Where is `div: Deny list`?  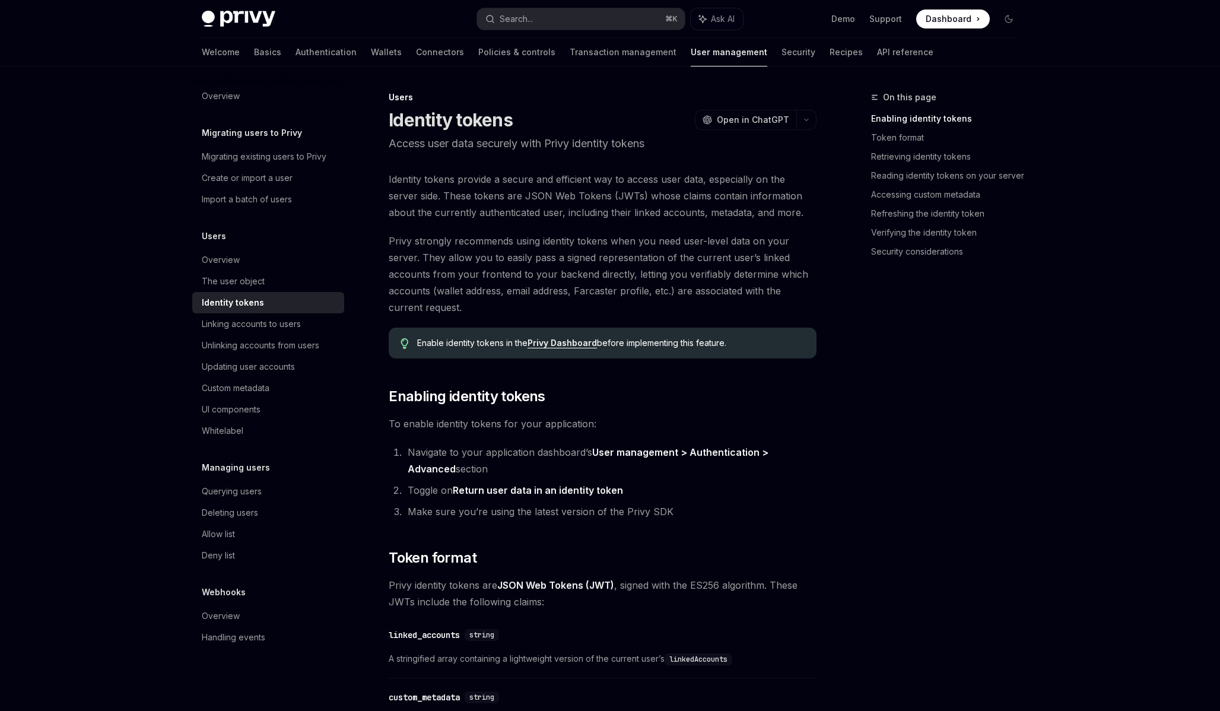
div: Deny list is located at coordinates (218, 555).